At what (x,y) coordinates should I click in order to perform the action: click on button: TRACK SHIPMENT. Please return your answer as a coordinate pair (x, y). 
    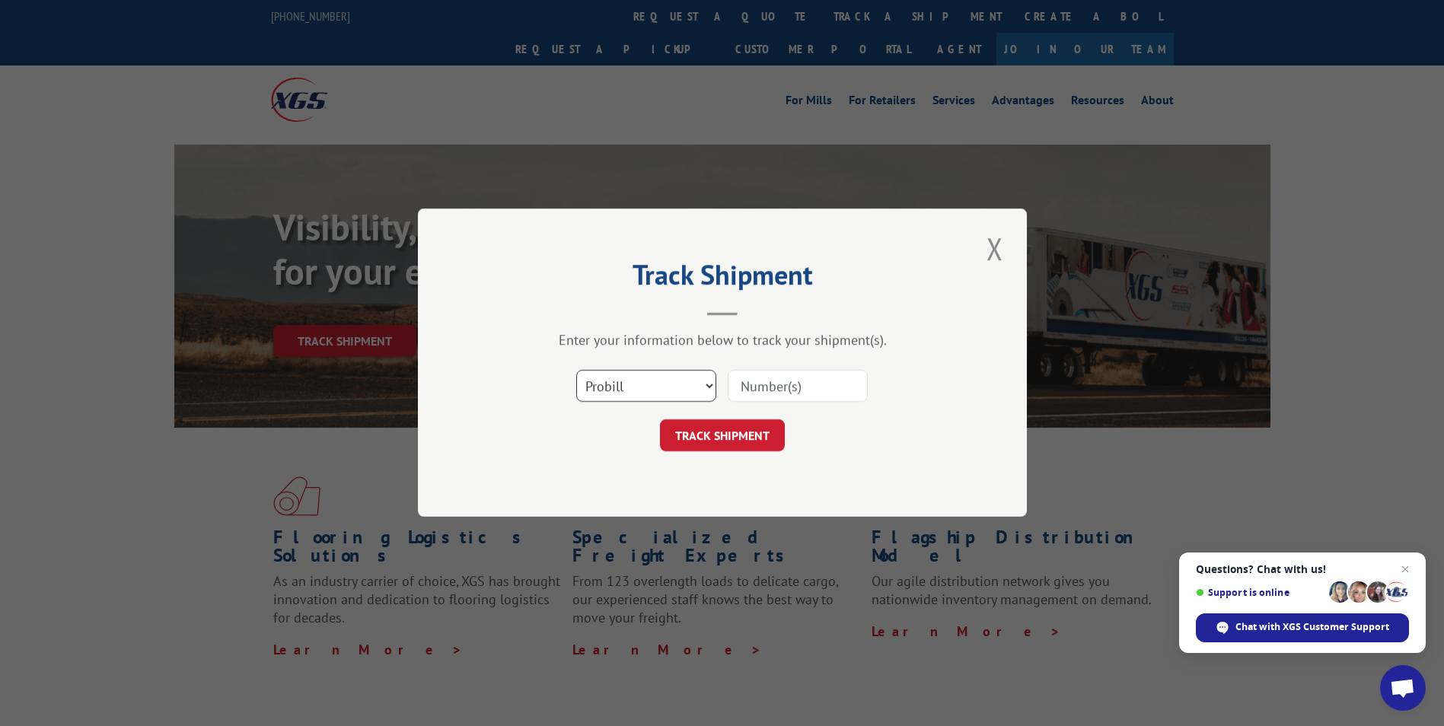
    Looking at the image, I should click on (722, 436).